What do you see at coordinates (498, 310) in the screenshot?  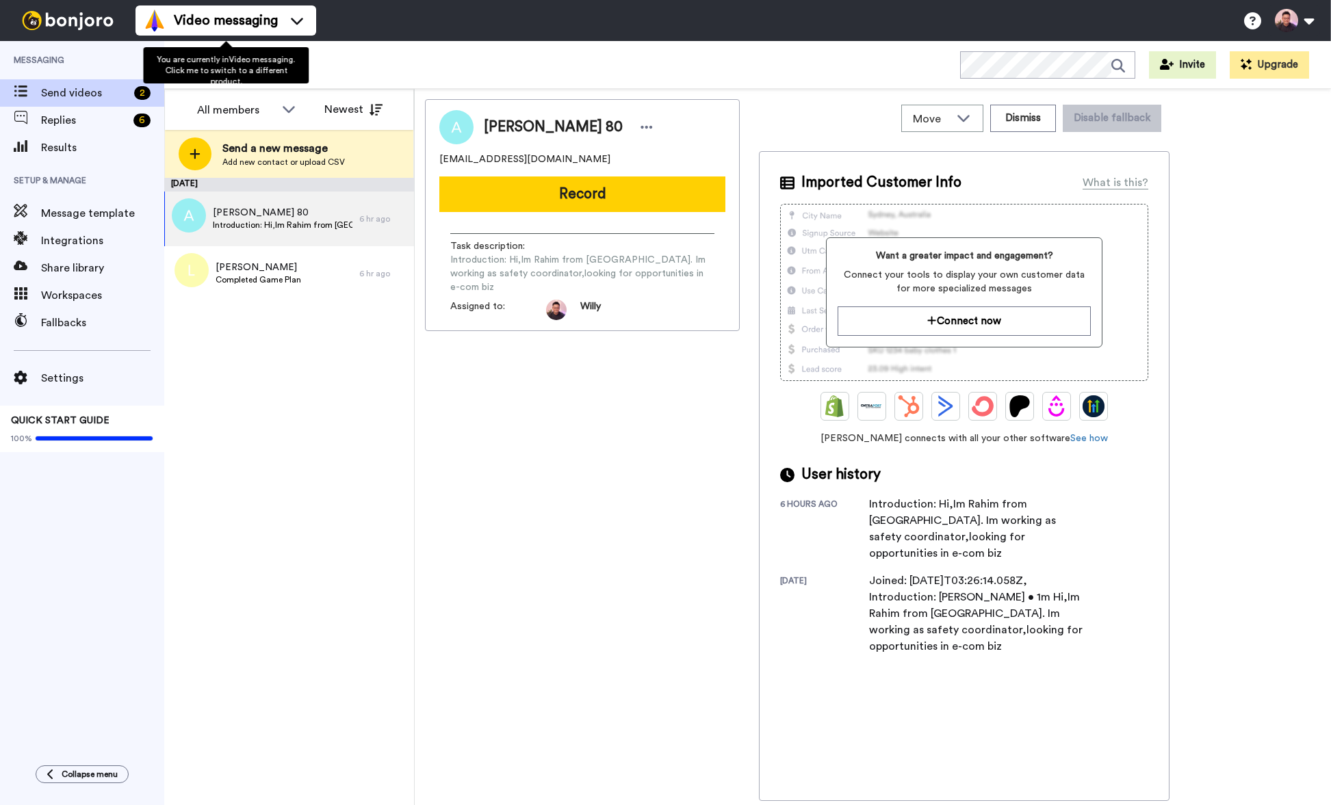 I see `span: Assigned to:` at bounding box center [498, 310].